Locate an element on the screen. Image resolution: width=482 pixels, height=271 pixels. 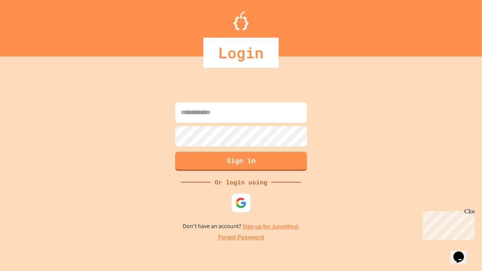
div: Or login using is located at coordinates (241, 182).